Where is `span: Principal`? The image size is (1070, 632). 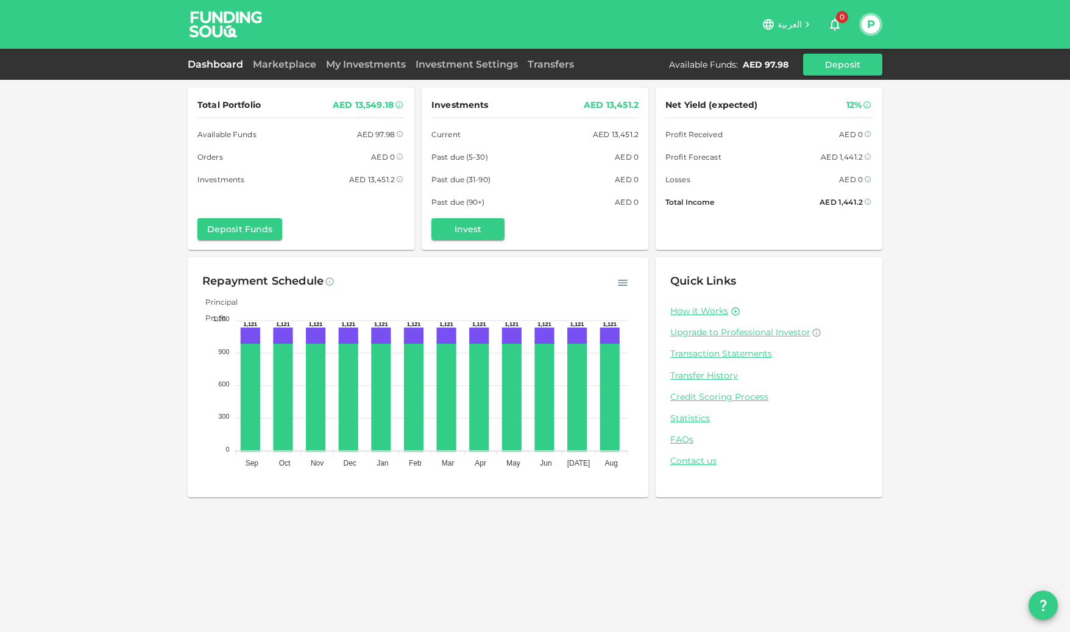
span: Principal is located at coordinates (217, 302).